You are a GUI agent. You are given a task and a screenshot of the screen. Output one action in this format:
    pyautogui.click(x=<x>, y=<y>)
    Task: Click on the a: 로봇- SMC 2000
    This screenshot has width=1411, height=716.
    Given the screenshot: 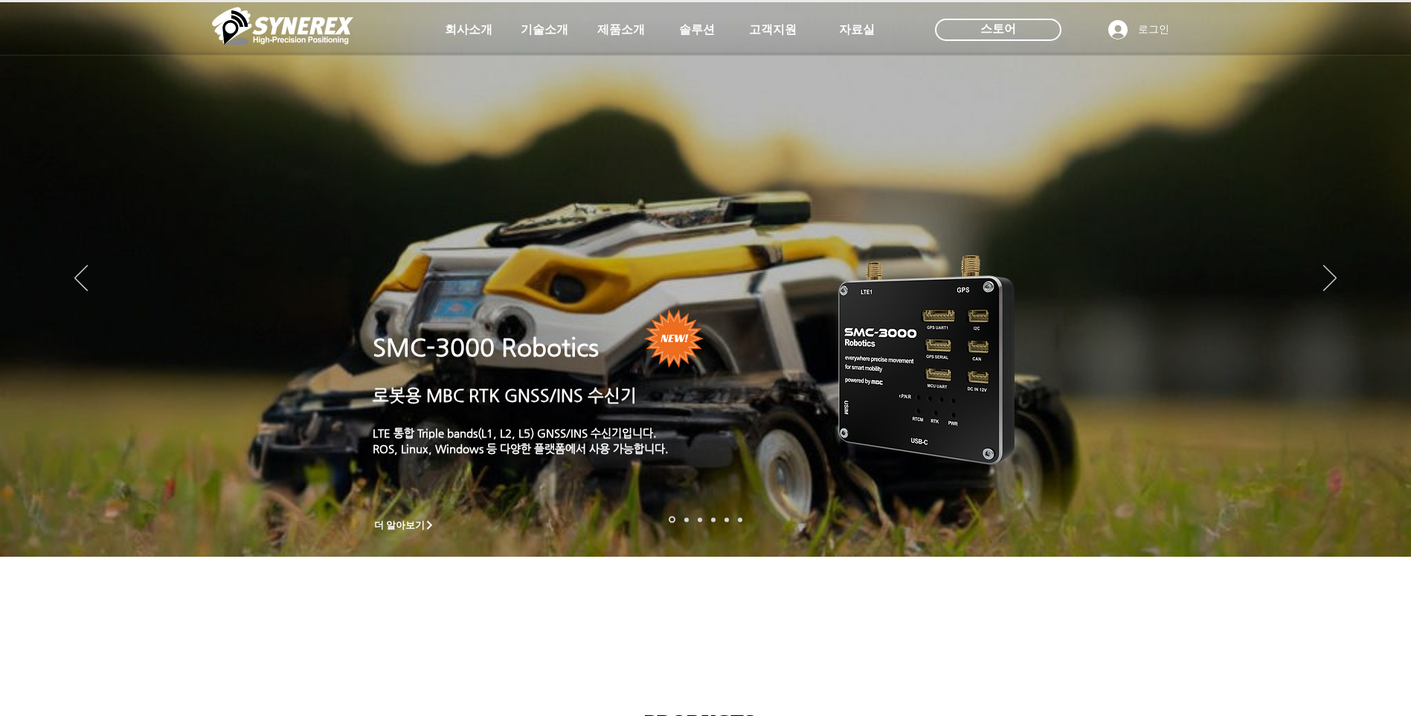 What is the action you would take?
    pyautogui.click(x=672, y=519)
    